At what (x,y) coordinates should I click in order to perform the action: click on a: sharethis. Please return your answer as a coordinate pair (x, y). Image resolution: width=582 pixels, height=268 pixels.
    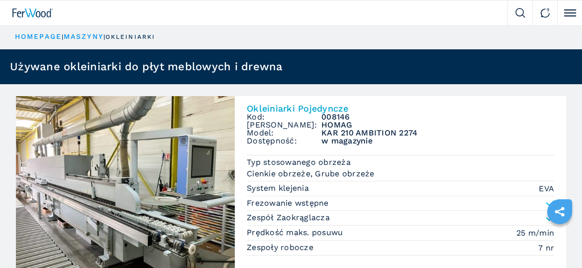
    Looking at the image, I should click on (559, 211).